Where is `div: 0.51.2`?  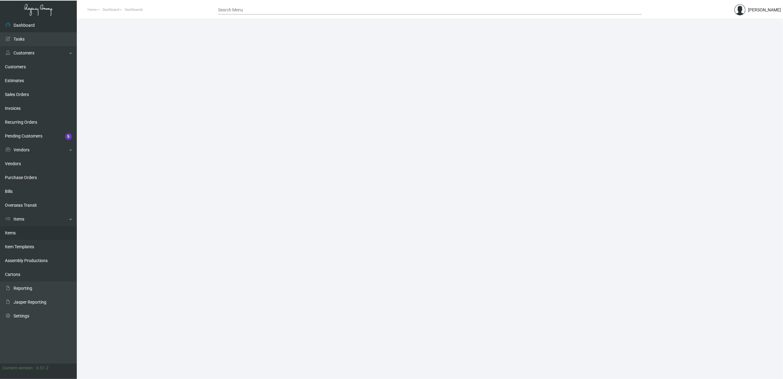
div: 0.51.2 is located at coordinates (42, 368).